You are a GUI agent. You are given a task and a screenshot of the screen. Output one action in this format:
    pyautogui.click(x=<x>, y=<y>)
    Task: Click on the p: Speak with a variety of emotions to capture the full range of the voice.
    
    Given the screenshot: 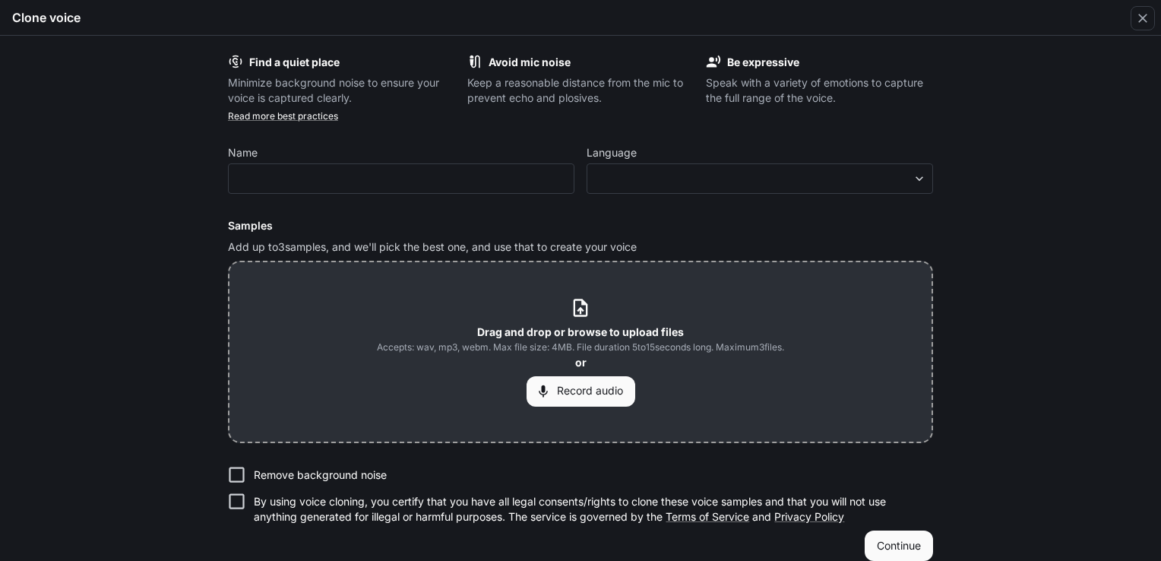 What is the action you would take?
    pyautogui.click(x=819, y=90)
    